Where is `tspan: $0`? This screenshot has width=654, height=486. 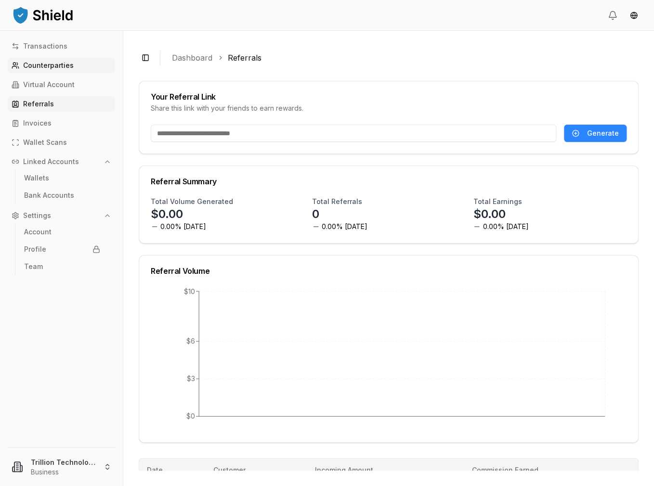
tspan: $0 is located at coordinates (191, 416).